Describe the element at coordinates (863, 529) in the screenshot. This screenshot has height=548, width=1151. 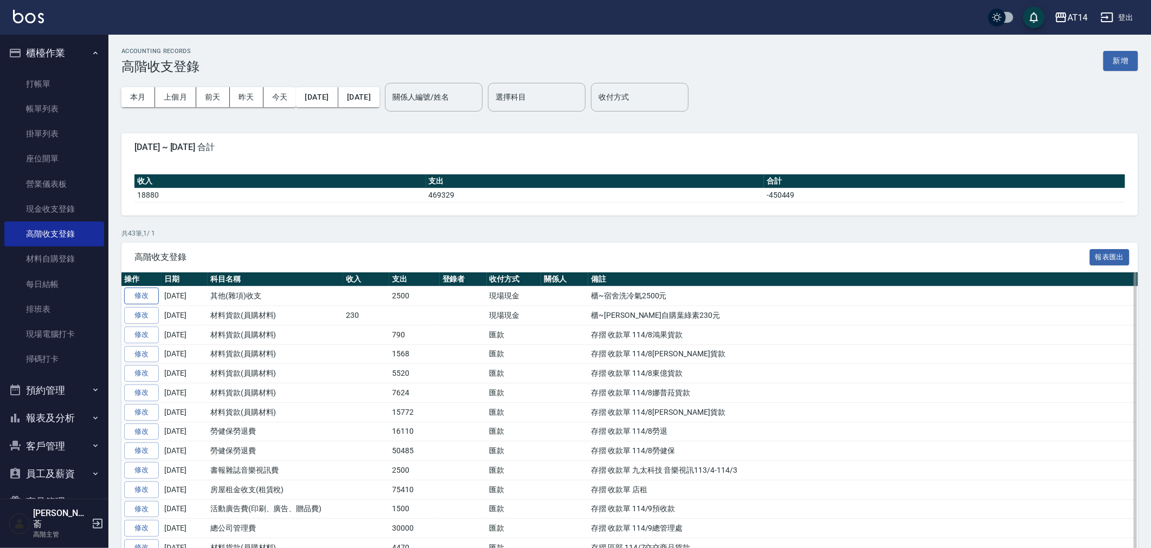
I see `td: 存摺 收款單 114/9總管理處` at that location.